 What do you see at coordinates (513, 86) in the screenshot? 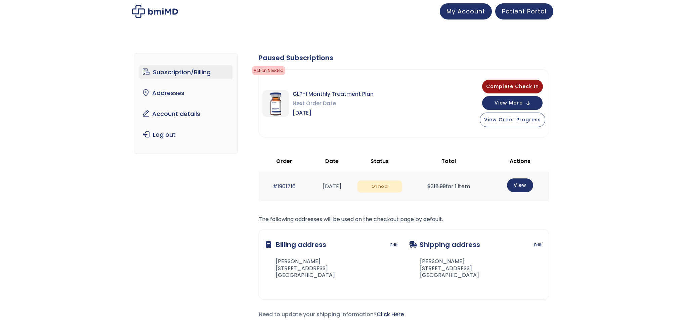
I see `button: Complete Check In` at bounding box center [513, 86].